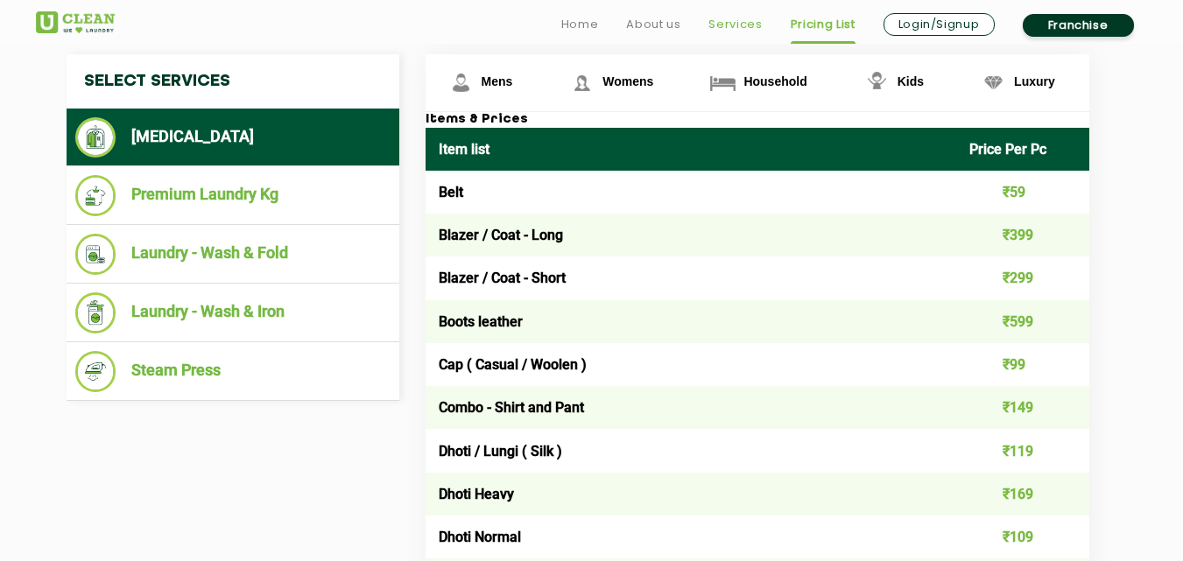 This screenshot has width=1183, height=561. I want to click on img: Kids, so click(876, 82).